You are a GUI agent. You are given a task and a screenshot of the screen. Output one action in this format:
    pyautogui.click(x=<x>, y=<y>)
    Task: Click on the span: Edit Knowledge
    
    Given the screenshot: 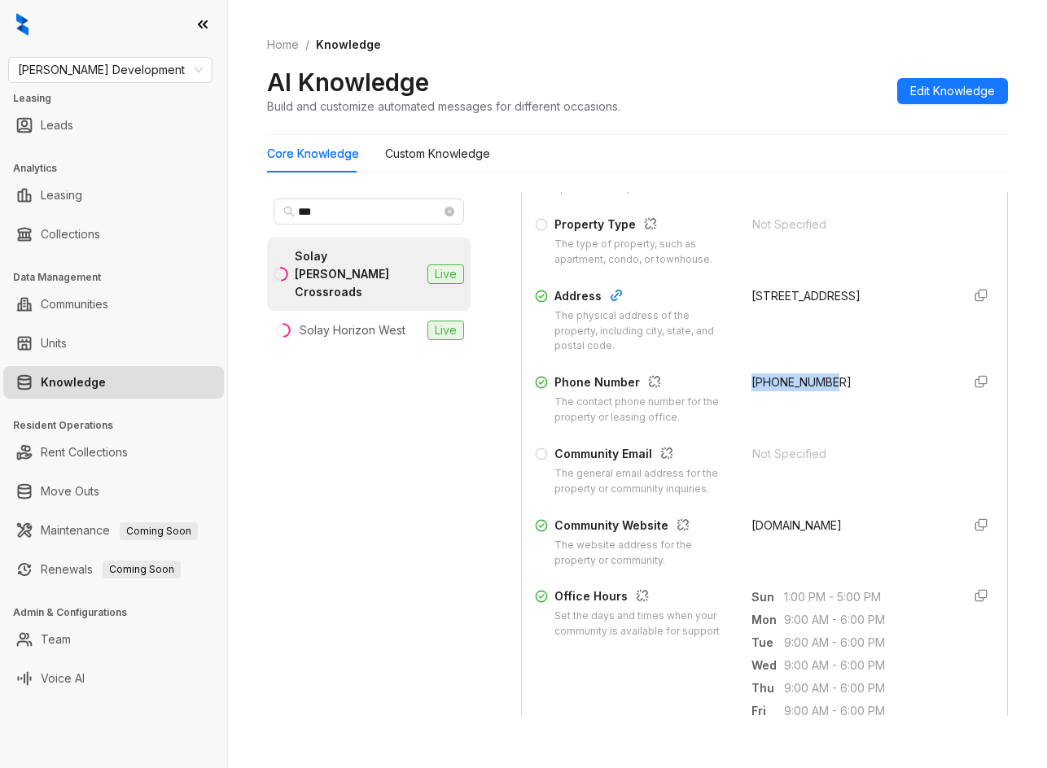 What is the action you would take?
    pyautogui.click(x=952, y=91)
    